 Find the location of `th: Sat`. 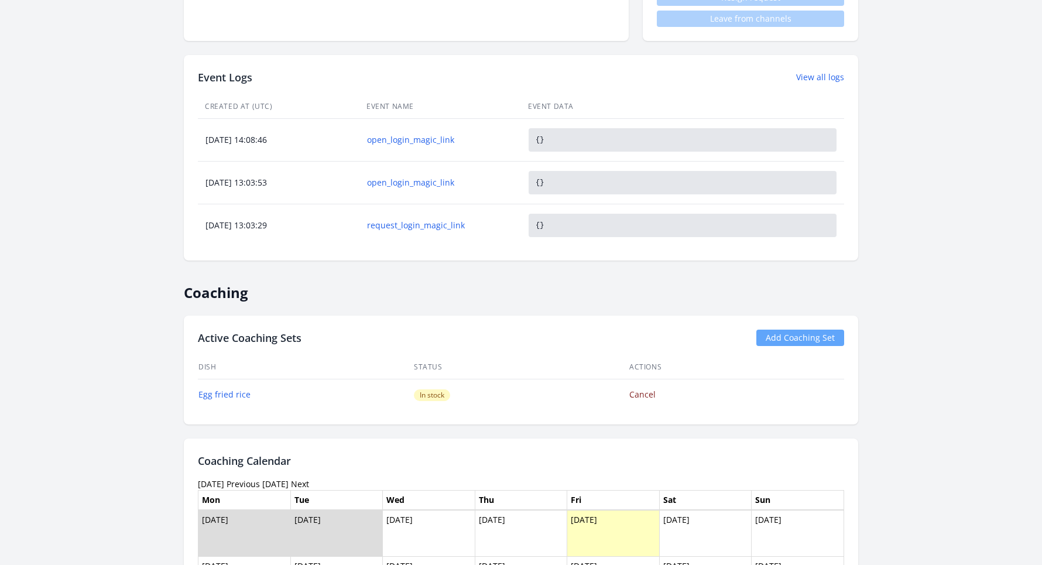

th: Sat is located at coordinates (706, 500).